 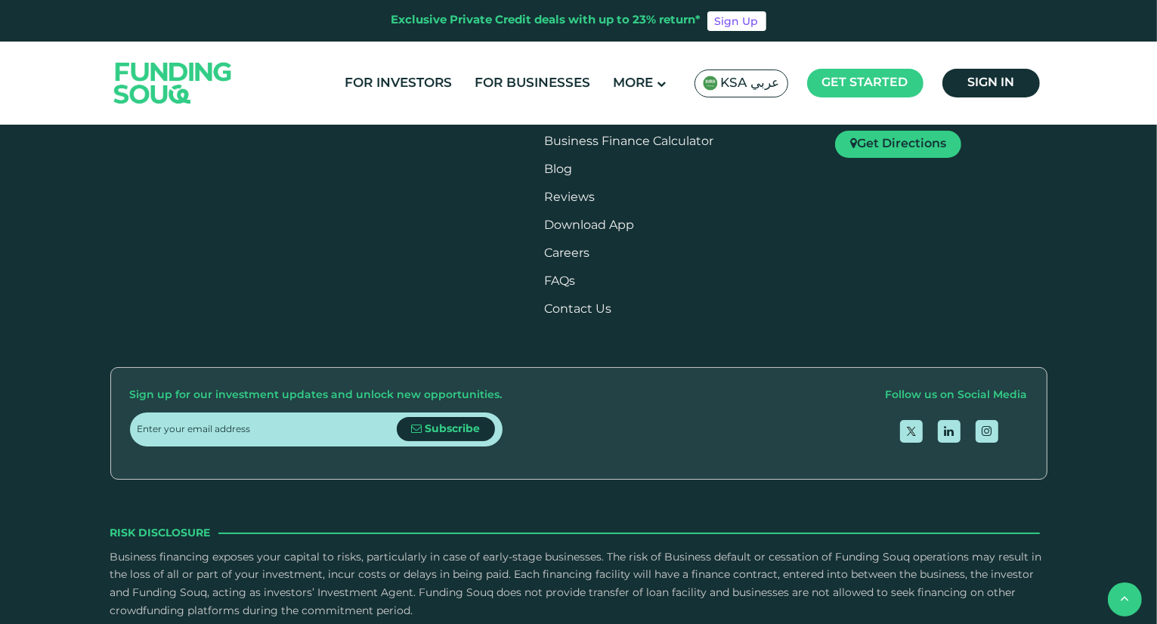 What do you see at coordinates (987, 432) in the screenshot?
I see `a: open Instagram` at bounding box center [987, 432].